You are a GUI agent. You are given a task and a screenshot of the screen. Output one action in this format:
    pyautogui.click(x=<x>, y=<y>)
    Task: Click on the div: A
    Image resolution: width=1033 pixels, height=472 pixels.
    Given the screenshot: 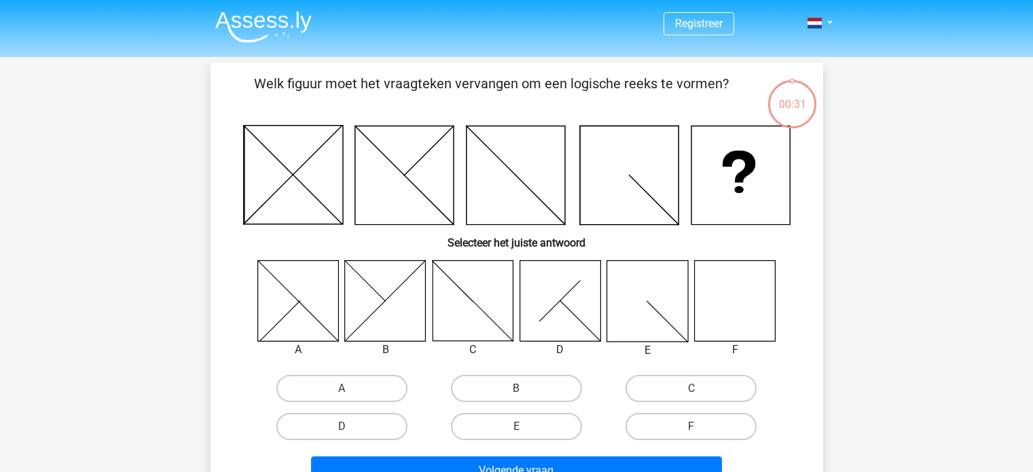 What is the action you would take?
    pyautogui.click(x=298, y=350)
    